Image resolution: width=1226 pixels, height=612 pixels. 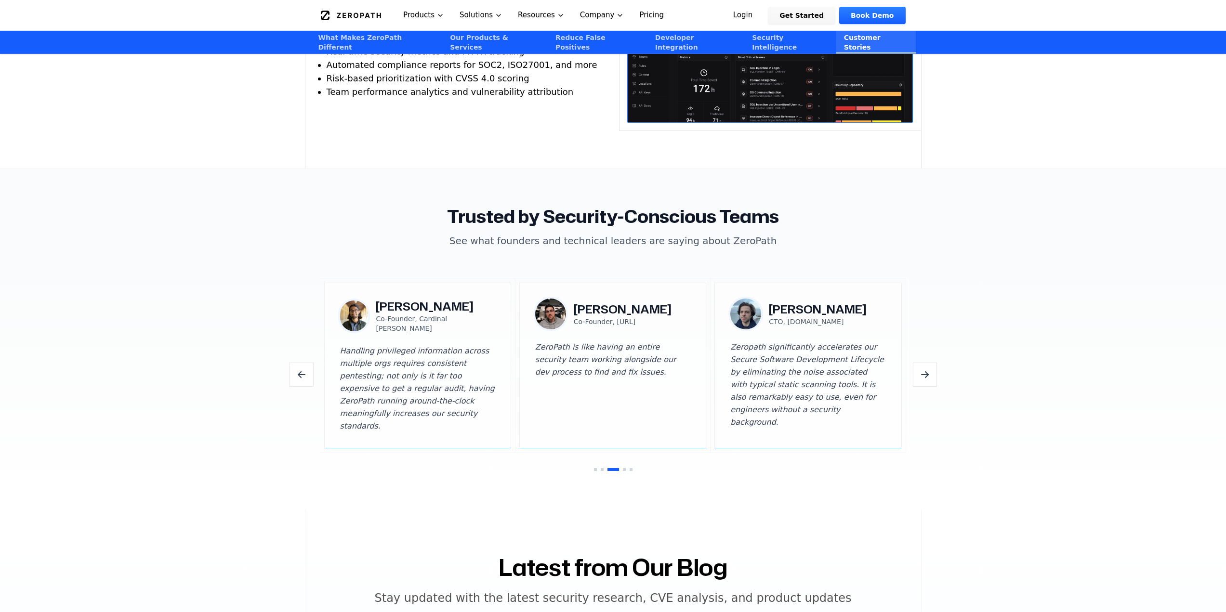 I want to click on button: Go to testimonial 3, so click(x=613, y=470).